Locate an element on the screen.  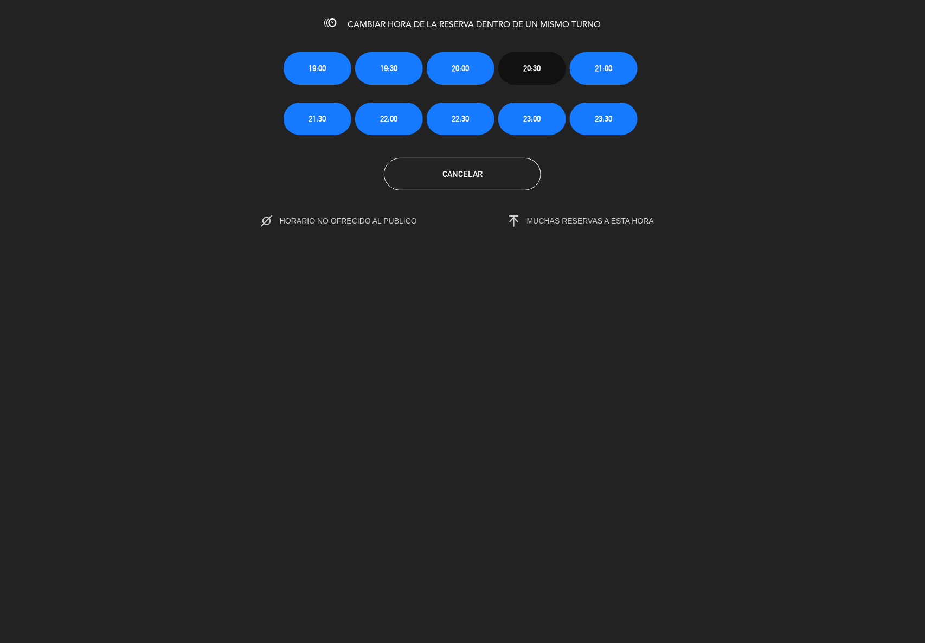
button: Cancelar is located at coordinates (463, 174).